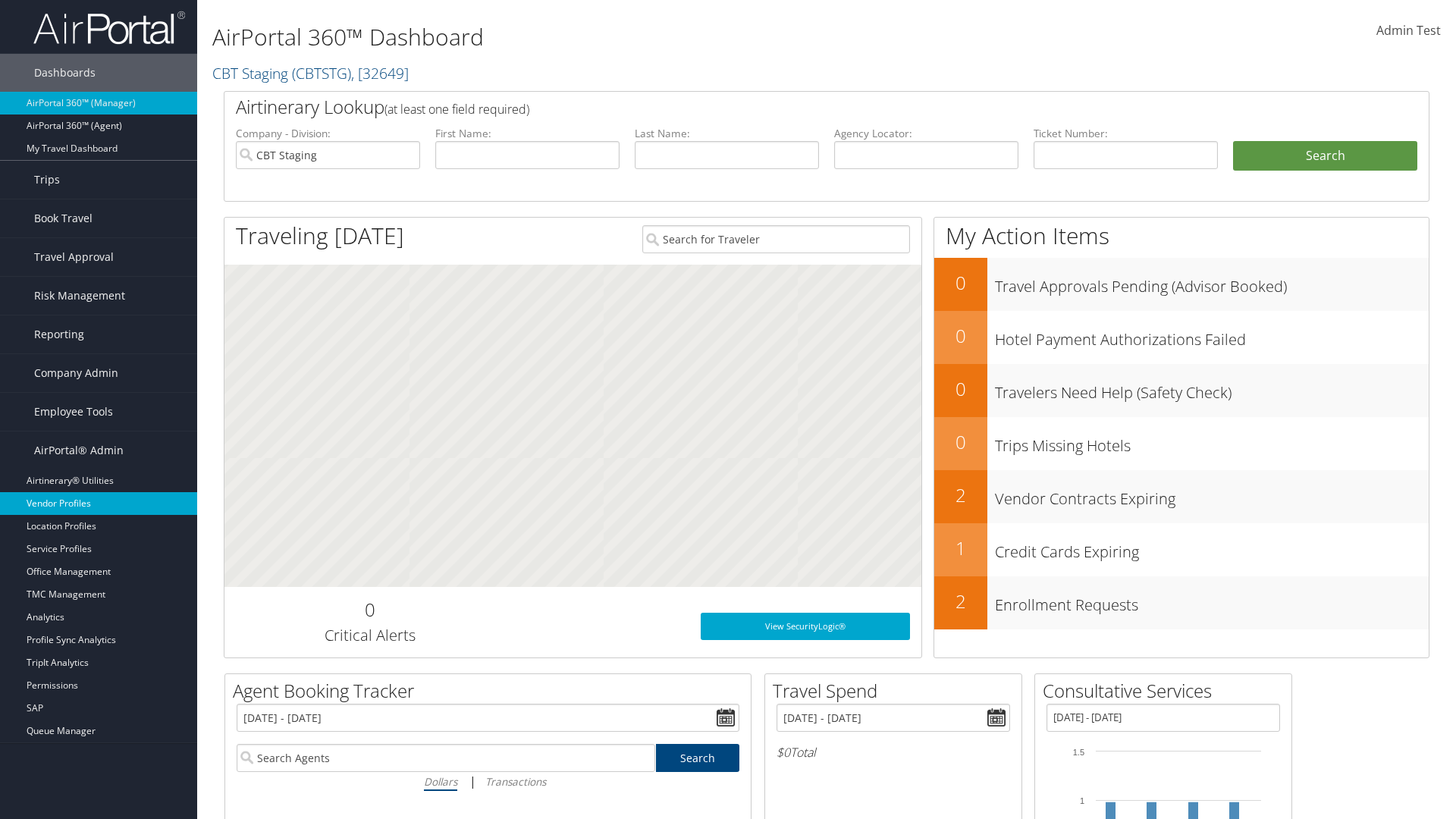  Describe the element at coordinates (1212, 283) in the screenshot. I see `h3: Travel Approvals Pending (Advisor Booked)` at that location.